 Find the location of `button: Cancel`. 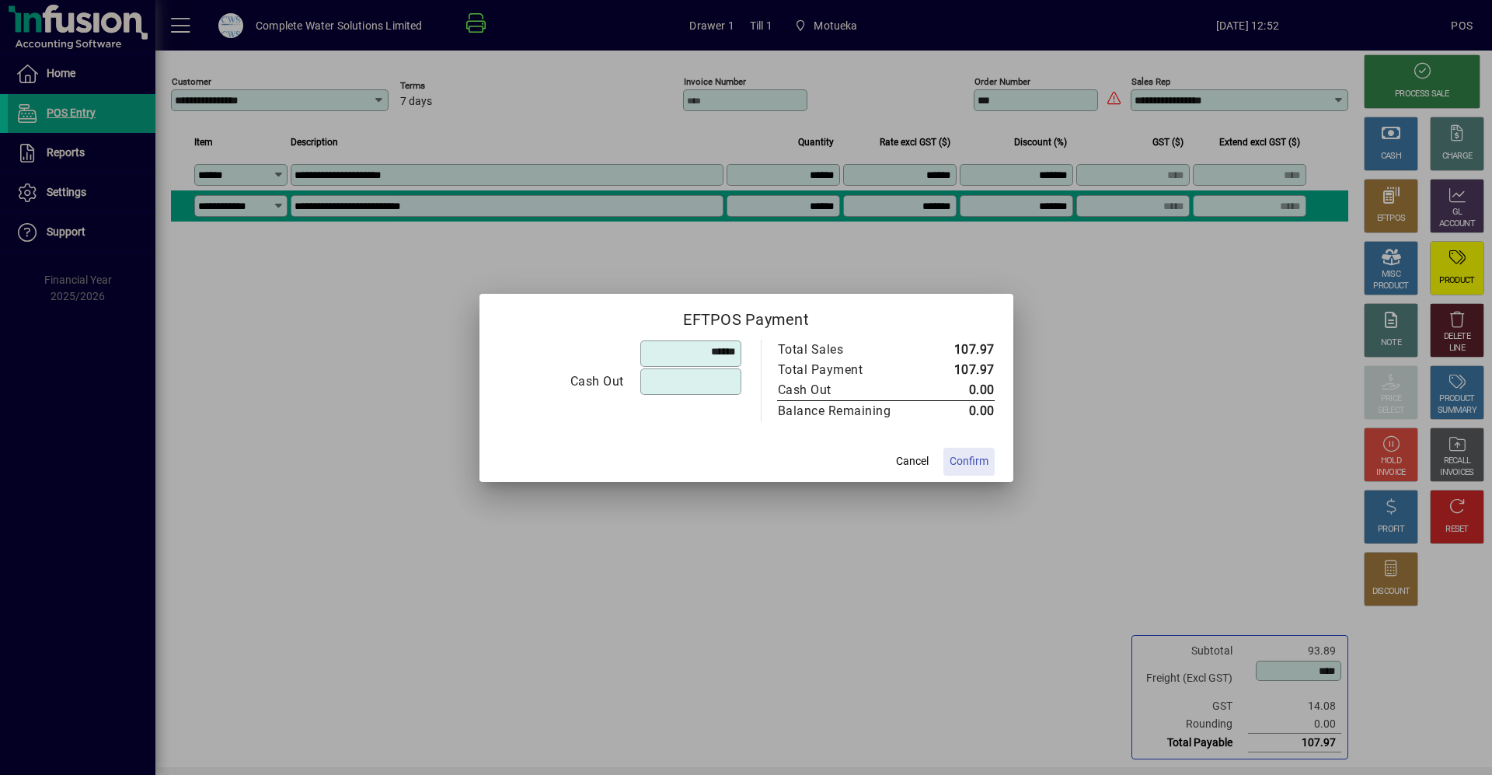

button: Cancel is located at coordinates (912, 462).